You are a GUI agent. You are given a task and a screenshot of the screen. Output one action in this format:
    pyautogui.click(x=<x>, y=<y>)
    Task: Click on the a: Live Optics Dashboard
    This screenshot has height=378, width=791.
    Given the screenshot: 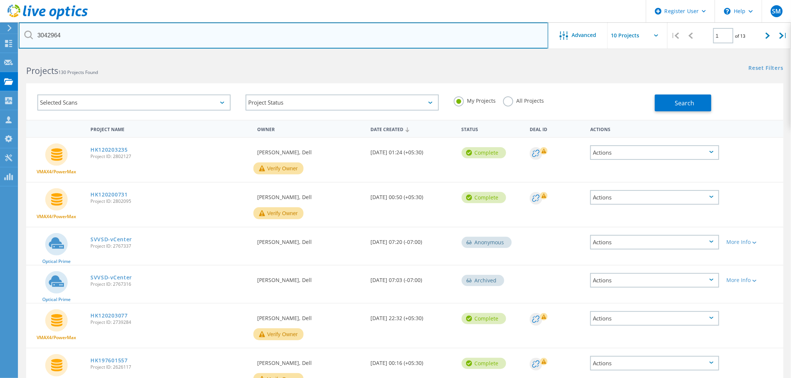 What is the action you would take?
    pyautogui.click(x=47, y=18)
    